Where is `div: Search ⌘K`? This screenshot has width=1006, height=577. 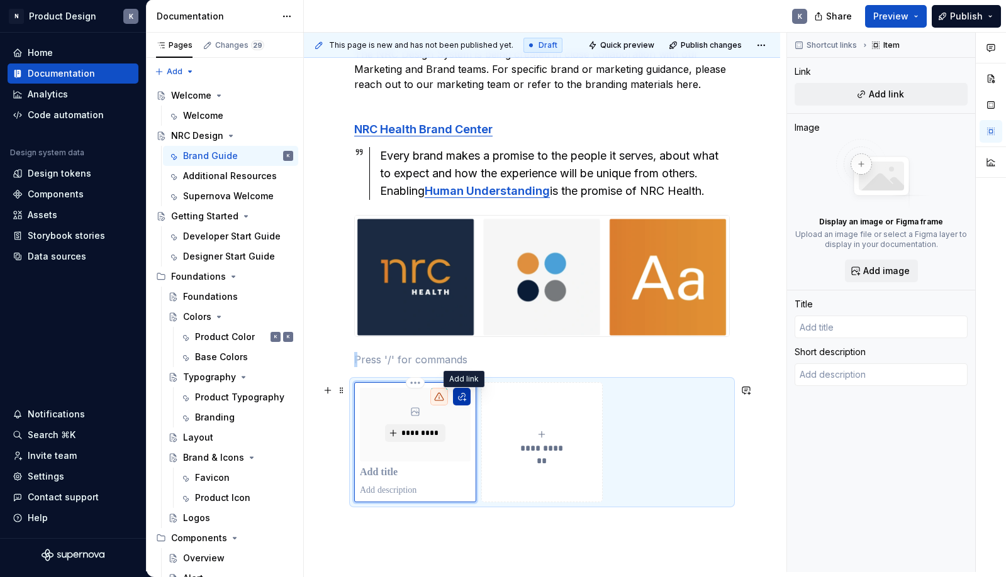 div: Search ⌘K is located at coordinates (52, 435).